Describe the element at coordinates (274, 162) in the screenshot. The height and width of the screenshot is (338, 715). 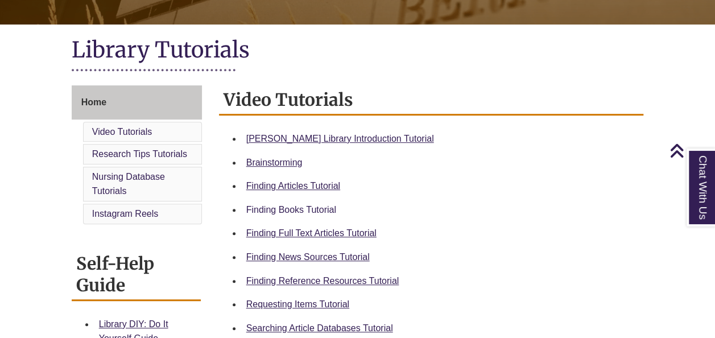
I see `a: Brainstorming` at that location.